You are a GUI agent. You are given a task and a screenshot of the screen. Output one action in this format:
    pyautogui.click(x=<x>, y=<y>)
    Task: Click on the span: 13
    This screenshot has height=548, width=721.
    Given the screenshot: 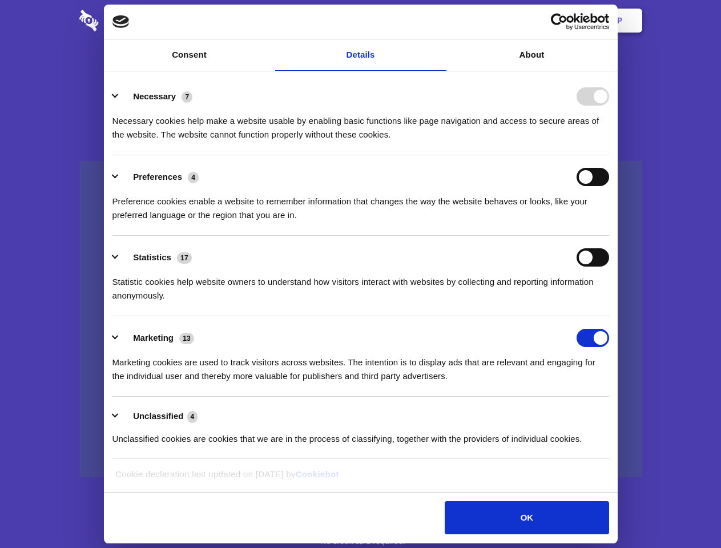 What is the action you would take?
    pyautogui.click(x=187, y=338)
    